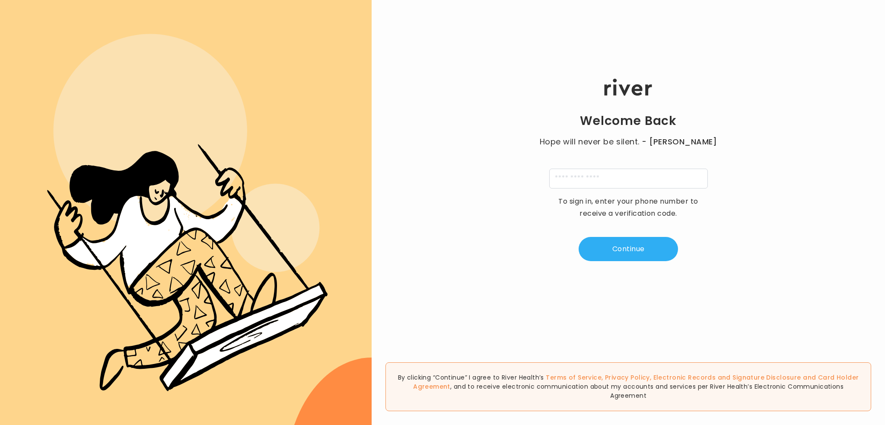  I want to click on a: Terms of Service, so click(573, 377).